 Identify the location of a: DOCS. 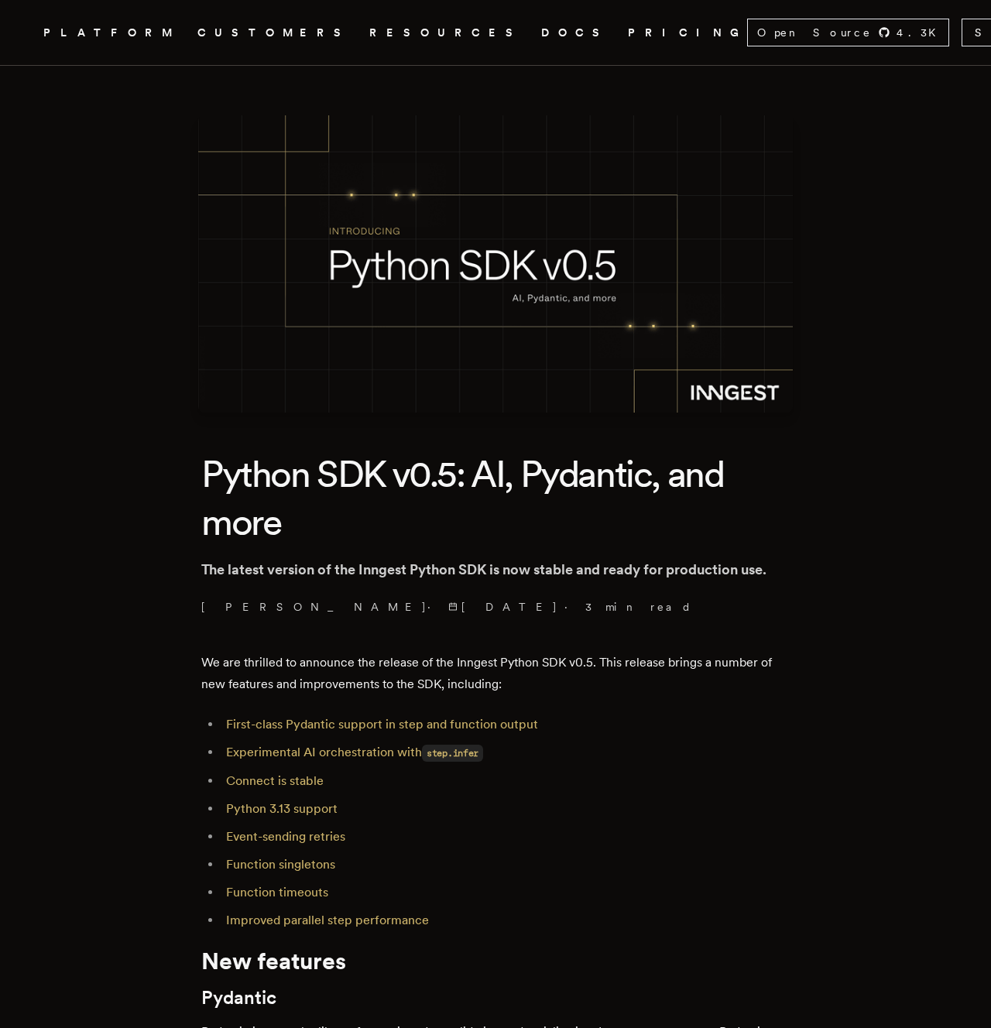
(575, 33).